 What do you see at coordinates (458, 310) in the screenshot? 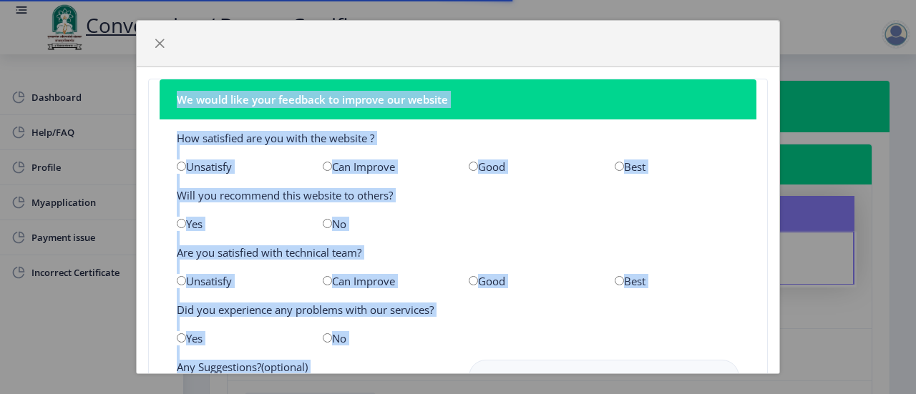
I see `div: Did you experience any problems with our services?` at bounding box center [458, 310].